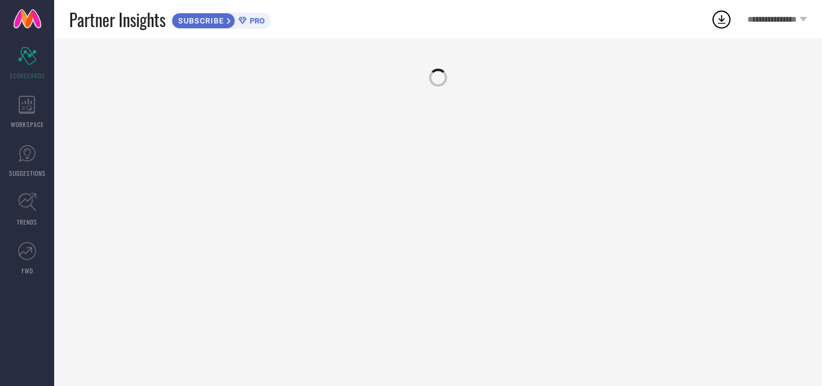  Describe the element at coordinates (27, 270) in the screenshot. I see `span: FWD` at that location.